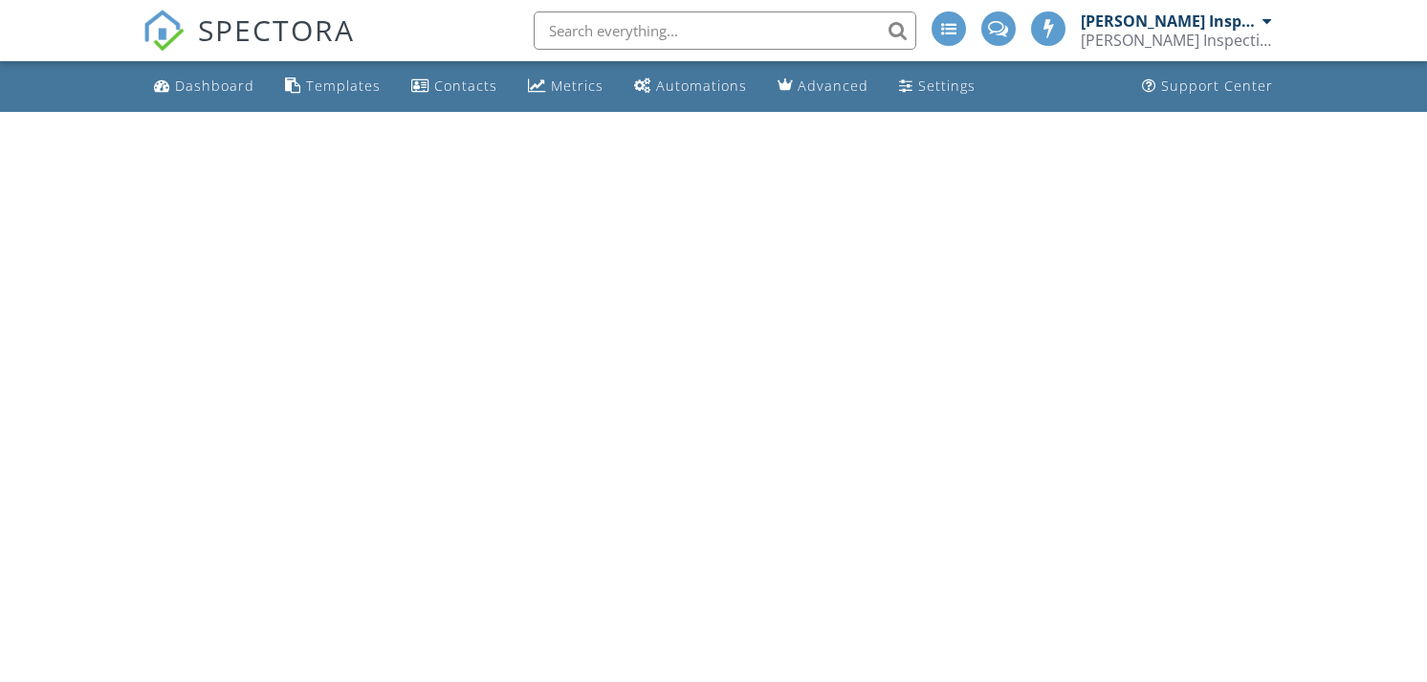 The image size is (1427, 682). I want to click on div: Support Center, so click(1216, 85).